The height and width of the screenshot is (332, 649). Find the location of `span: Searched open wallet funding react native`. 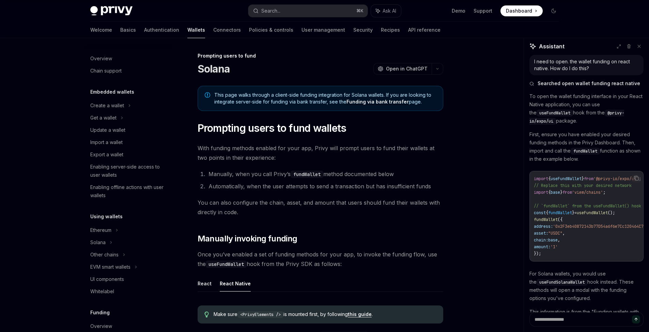

span: Searched open wallet funding react native is located at coordinates (588, 83).